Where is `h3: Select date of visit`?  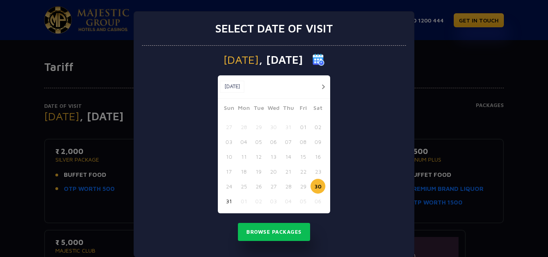
h3: Select date of visit is located at coordinates (274, 28).